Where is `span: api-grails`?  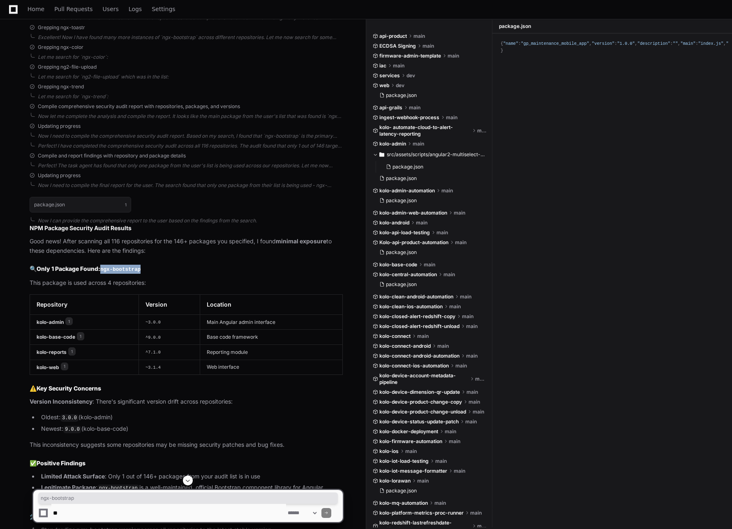 span: api-grails is located at coordinates (391, 108).